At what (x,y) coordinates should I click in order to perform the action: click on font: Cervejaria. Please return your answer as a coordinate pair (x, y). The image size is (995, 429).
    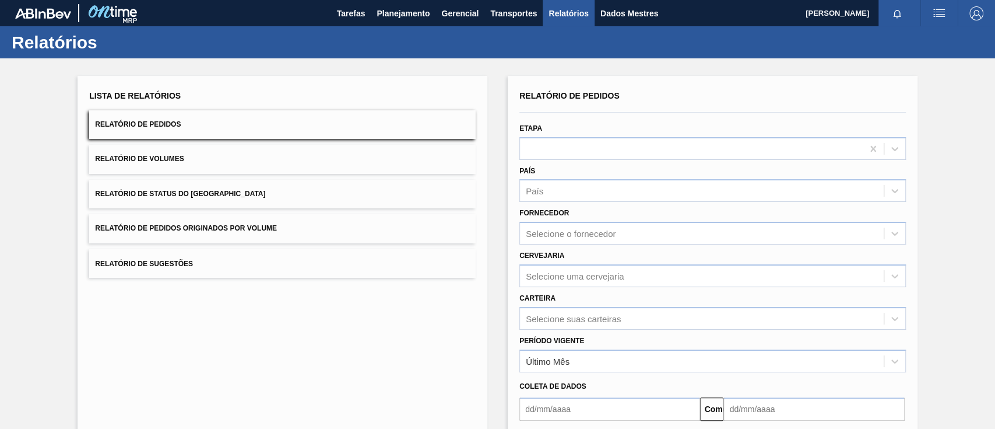
    Looking at the image, I should click on (542, 255).